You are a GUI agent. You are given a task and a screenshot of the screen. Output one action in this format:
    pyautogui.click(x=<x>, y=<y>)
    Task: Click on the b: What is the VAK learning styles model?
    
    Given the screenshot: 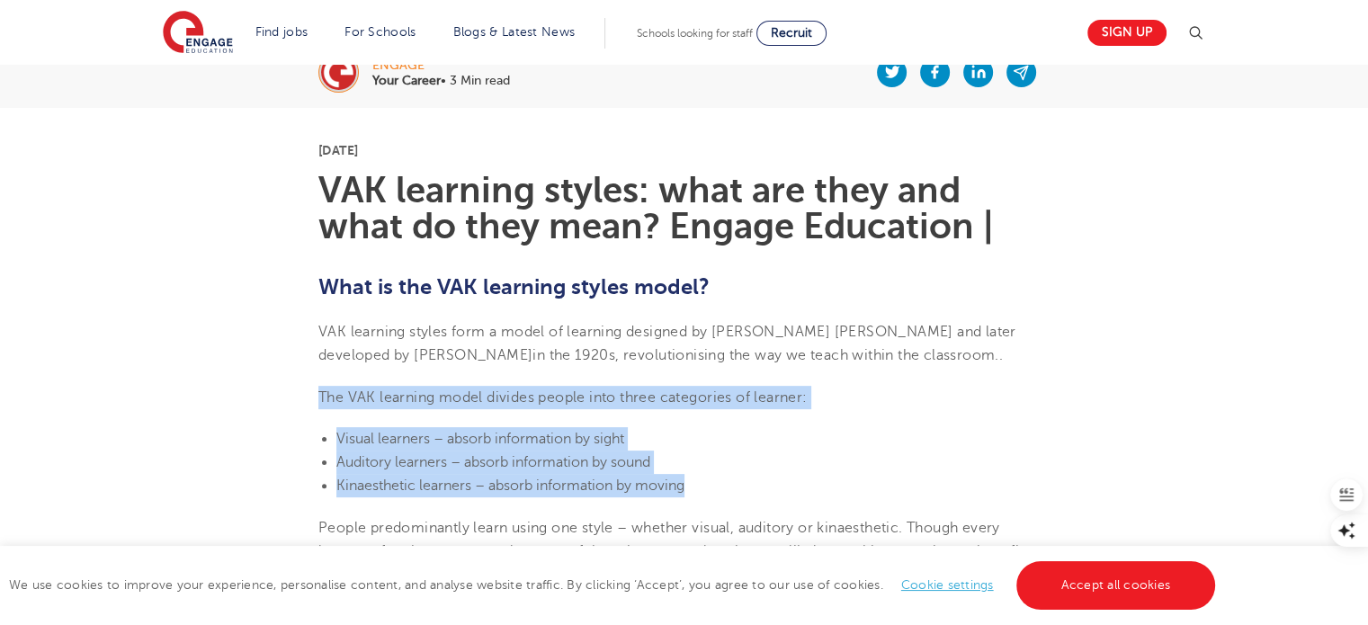 What is the action you would take?
    pyautogui.click(x=514, y=287)
    